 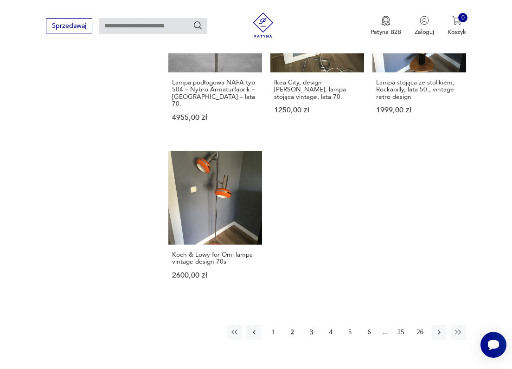 What do you see at coordinates (424, 32) in the screenshot?
I see `p: Zaloguj` at bounding box center [424, 32].